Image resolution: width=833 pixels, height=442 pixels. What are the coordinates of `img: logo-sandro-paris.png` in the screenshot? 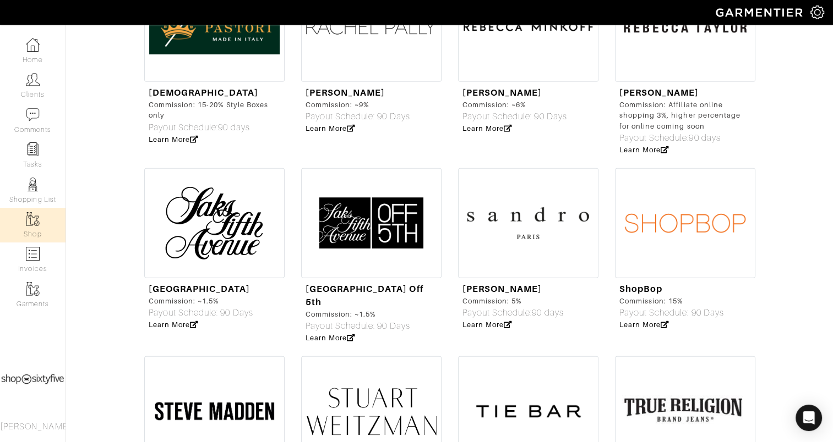 It's located at (528, 223).